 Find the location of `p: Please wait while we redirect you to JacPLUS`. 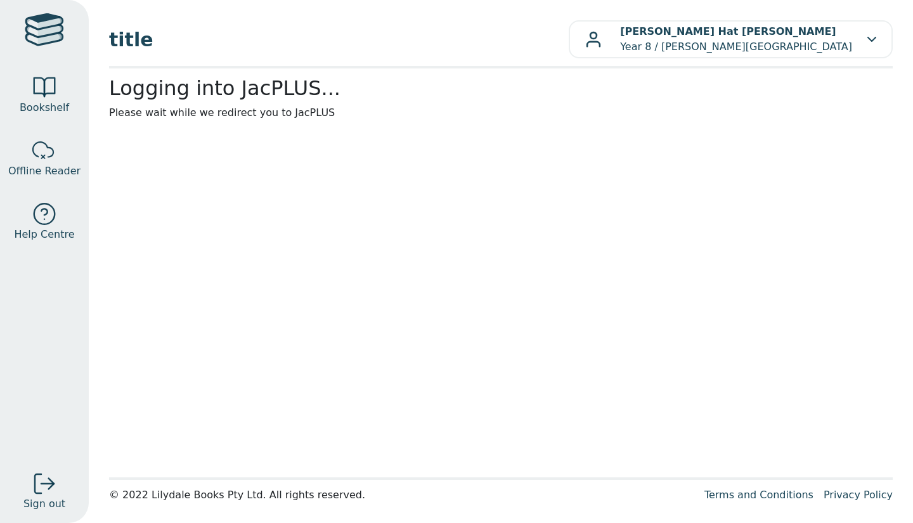

p: Please wait while we redirect you to JacPLUS is located at coordinates (501, 113).